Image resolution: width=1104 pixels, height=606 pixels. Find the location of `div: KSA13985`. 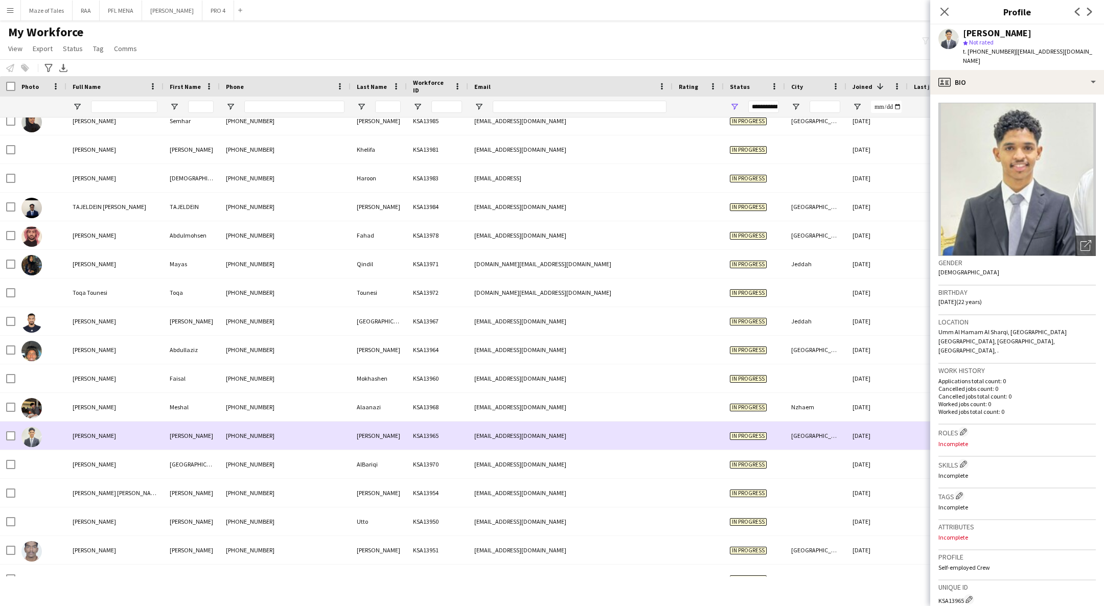

div: KSA13985 is located at coordinates (438, 121).